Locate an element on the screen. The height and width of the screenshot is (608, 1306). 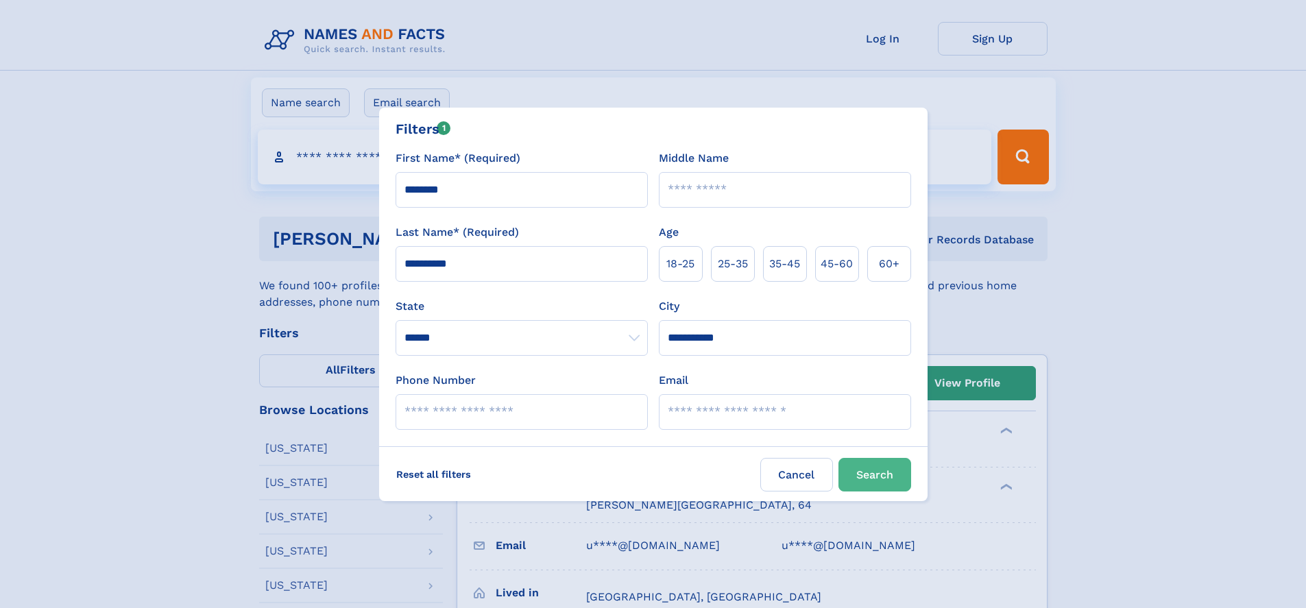
label: Reset all filters is located at coordinates (433, 475).